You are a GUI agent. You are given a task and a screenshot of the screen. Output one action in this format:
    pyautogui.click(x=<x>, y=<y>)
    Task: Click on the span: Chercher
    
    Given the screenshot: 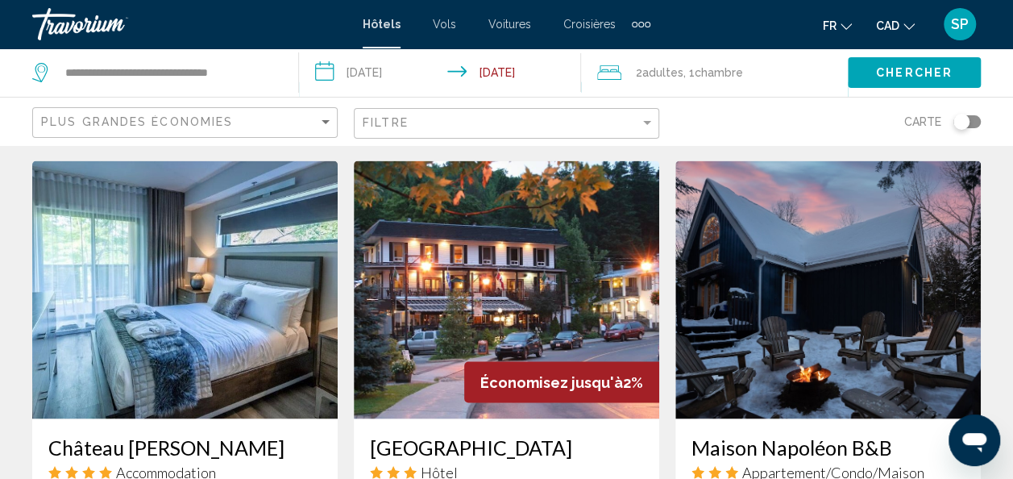 What is the action you would take?
    pyautogui.click(x=914, y=73)
    